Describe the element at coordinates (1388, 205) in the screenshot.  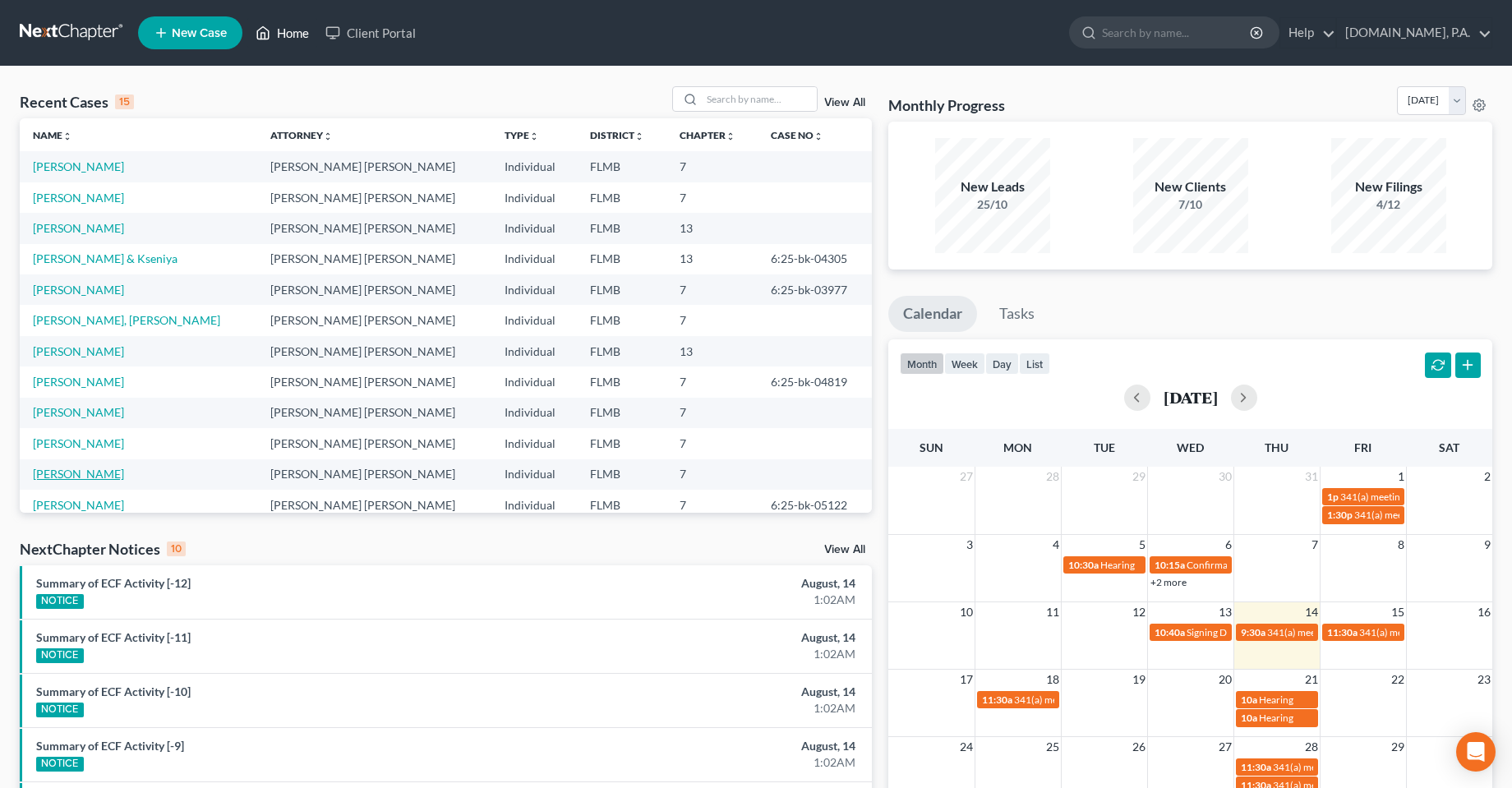
I see `div: 4/12` at that location.